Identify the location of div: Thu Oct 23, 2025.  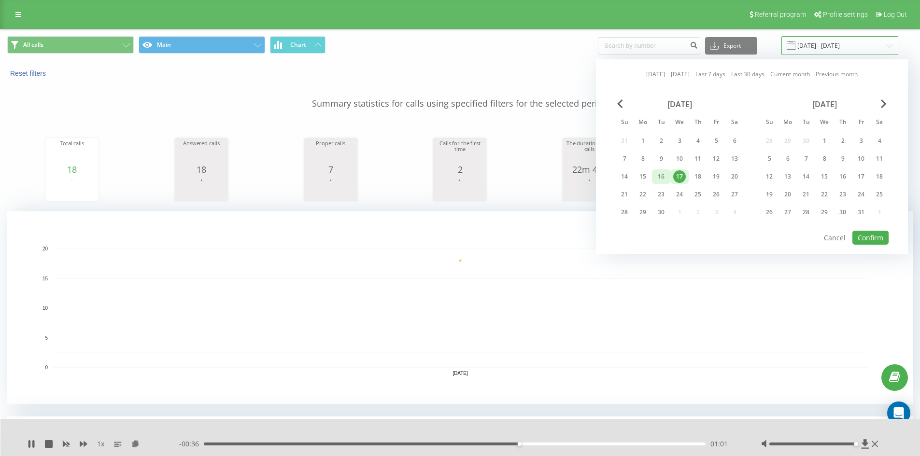
(842, 195).